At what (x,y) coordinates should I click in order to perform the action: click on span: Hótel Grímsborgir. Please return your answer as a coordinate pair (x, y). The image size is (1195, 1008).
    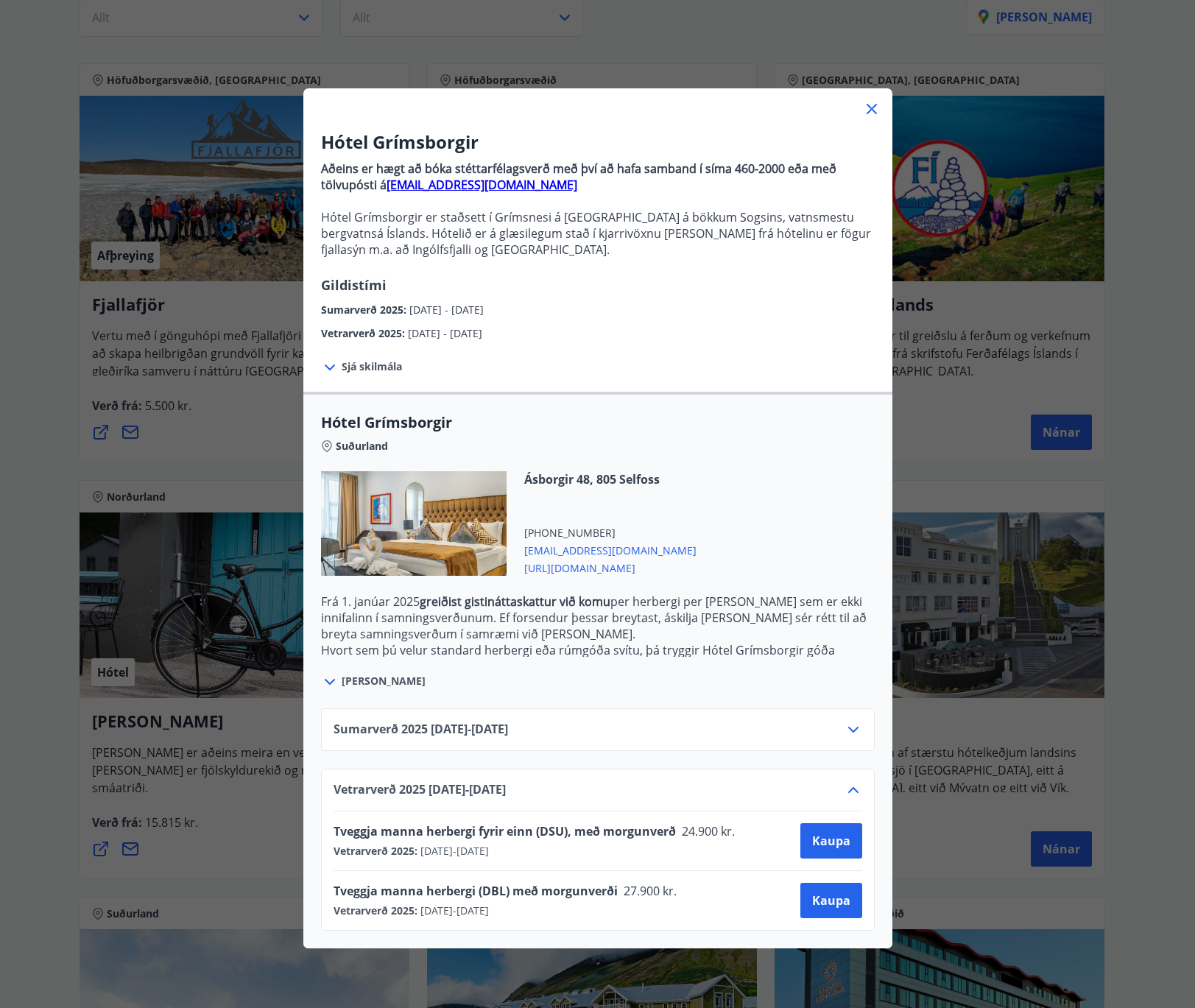
    Looking at the image, I should click on (598, 423).